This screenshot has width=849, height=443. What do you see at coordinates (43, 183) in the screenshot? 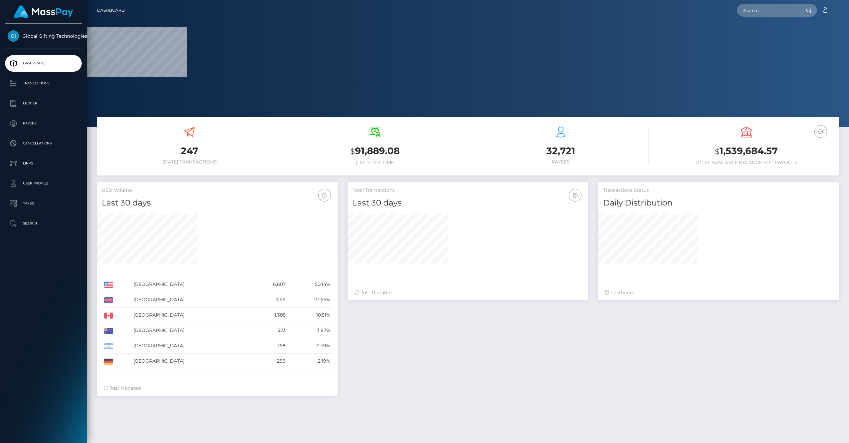
I see `p: User Profile` at bounding box center [43, 183].